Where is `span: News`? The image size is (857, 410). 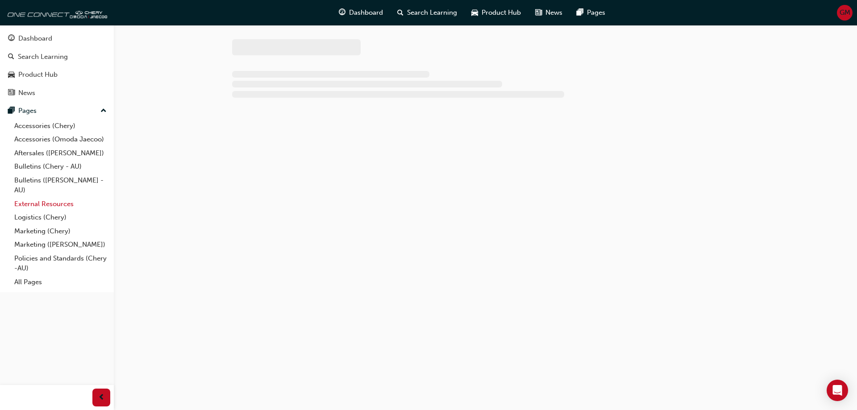
span: News is located at coordinates (554, 13).